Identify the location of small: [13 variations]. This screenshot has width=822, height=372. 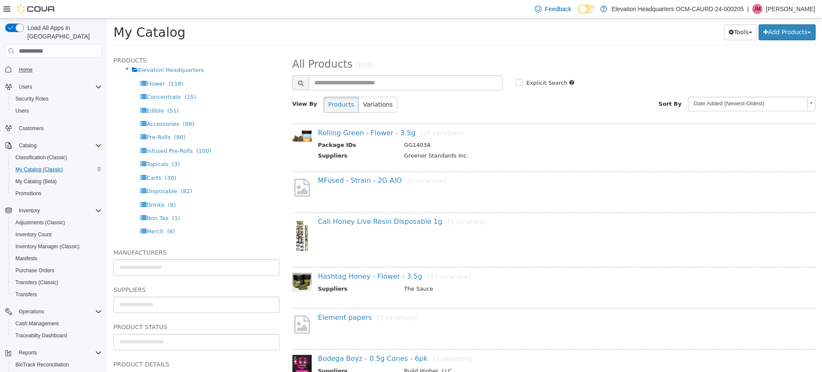
(342, 258).